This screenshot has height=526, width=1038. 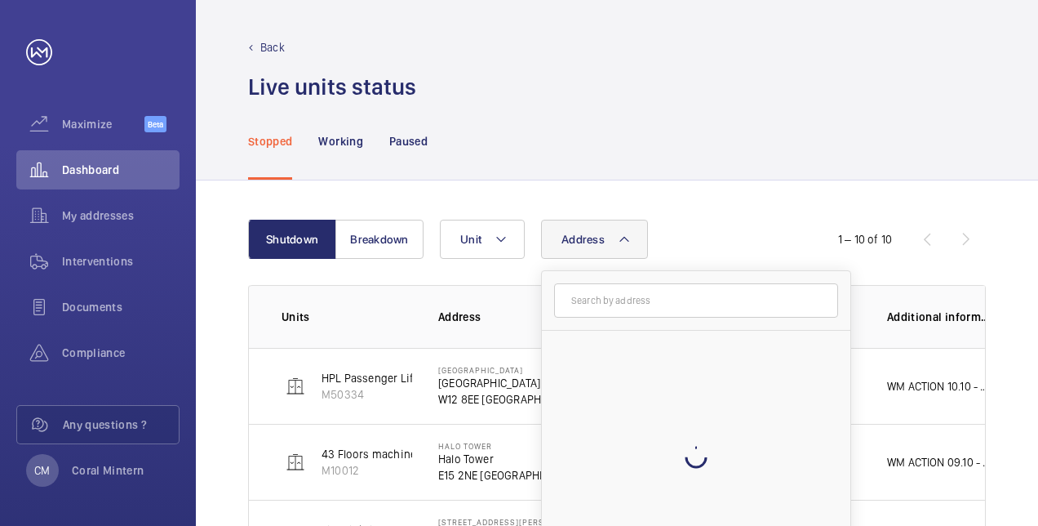 What do you see at coordinates (121, 261) in the screenshot?
I see `span: Interventions` at bounding box center [121, 261].